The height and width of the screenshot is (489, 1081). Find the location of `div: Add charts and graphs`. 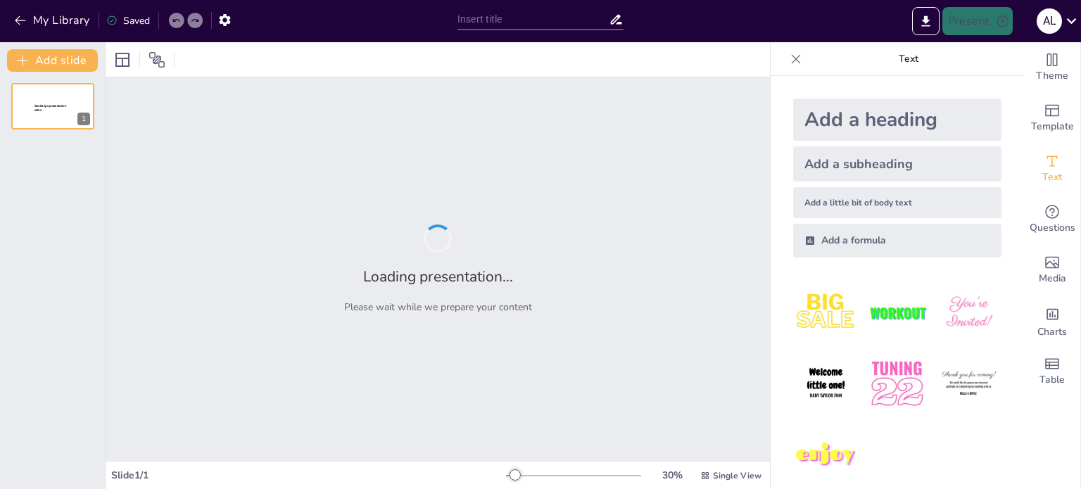

div: Add charts and graphs is located at coordinates (1052, 321).